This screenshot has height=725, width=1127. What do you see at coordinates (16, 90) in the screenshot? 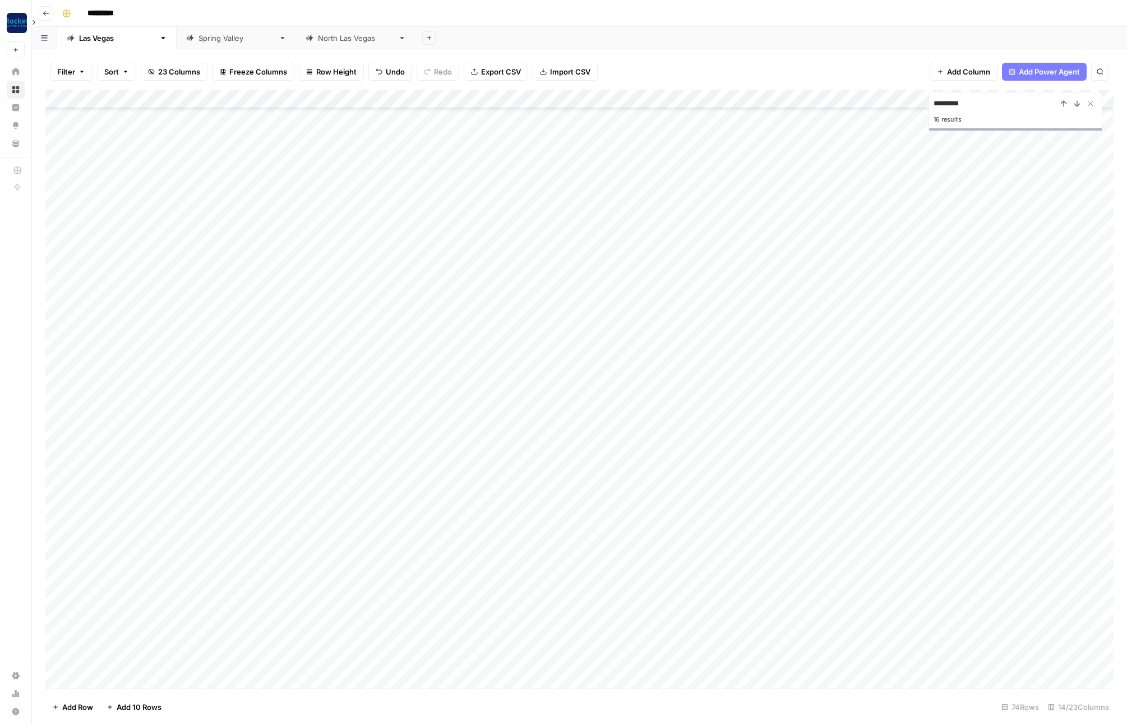
I see `a: Browse` at bounding box center [16, 90].